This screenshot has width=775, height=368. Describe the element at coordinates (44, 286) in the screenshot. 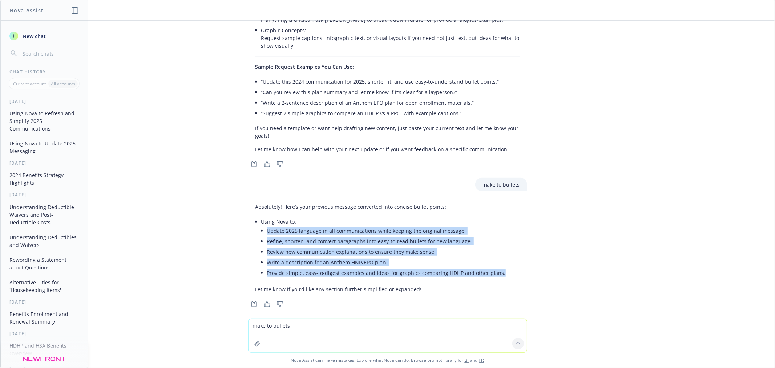

I see `button: Alternative Titles for 'Housekeeping Items'` at that location.